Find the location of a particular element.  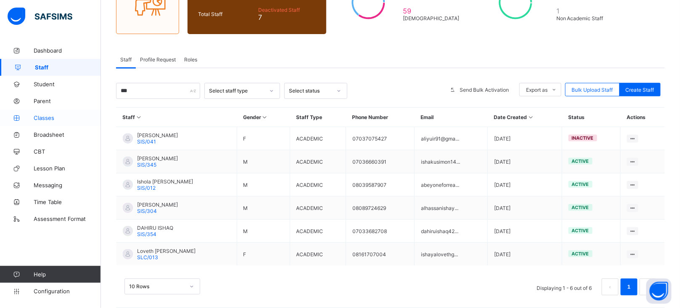

li: 下一页 is located at coordinates (648, 287).